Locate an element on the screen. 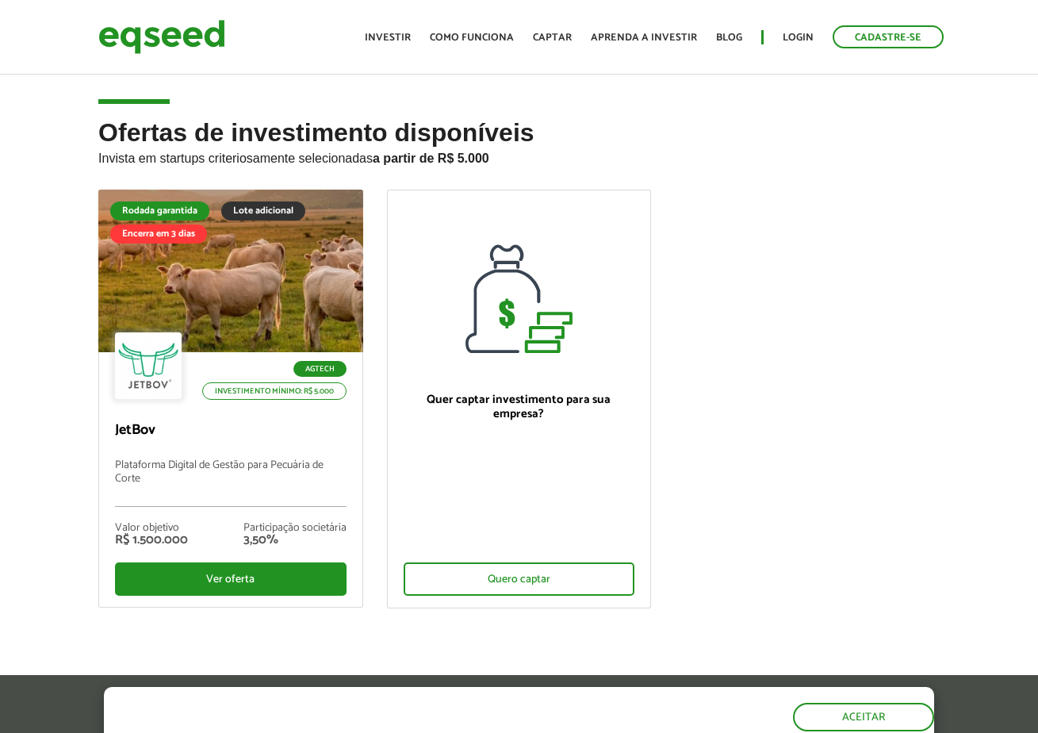 Image resolution: width=1038 pixels, height=733 pixels. a: Investir is located at coordinates (388, 37).